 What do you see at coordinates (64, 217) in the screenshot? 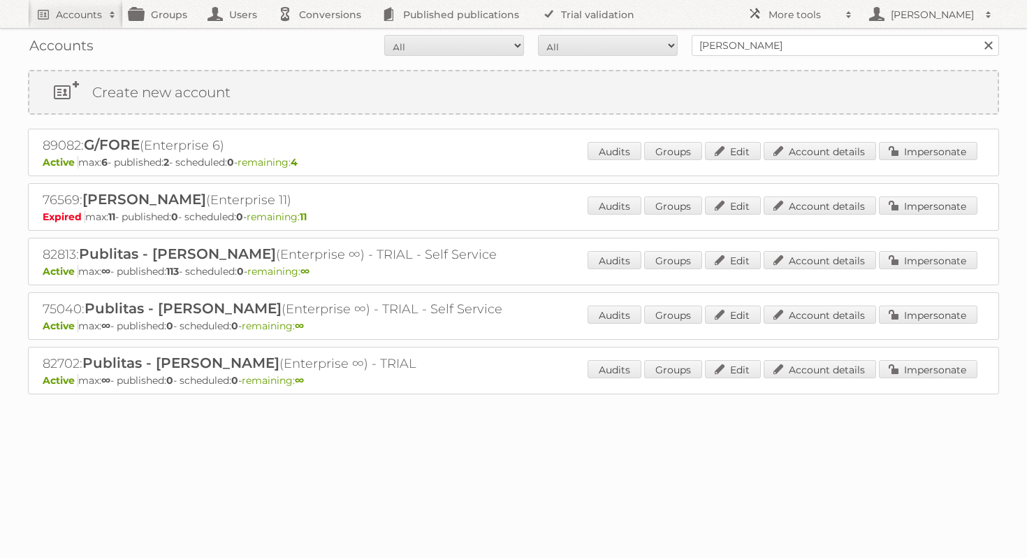
I see `span: Expired` at bounding box center [64, 217].